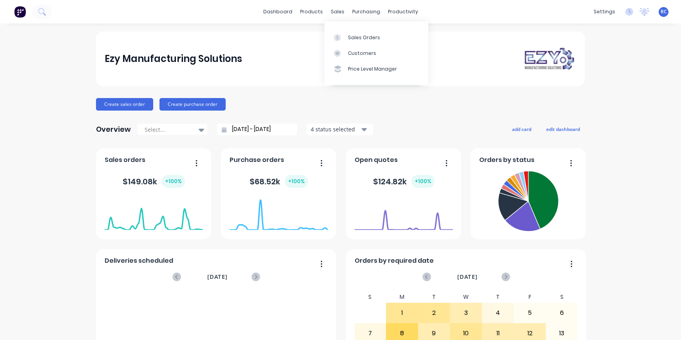  I want to click on button: edit dashboard, so click(563, 129).